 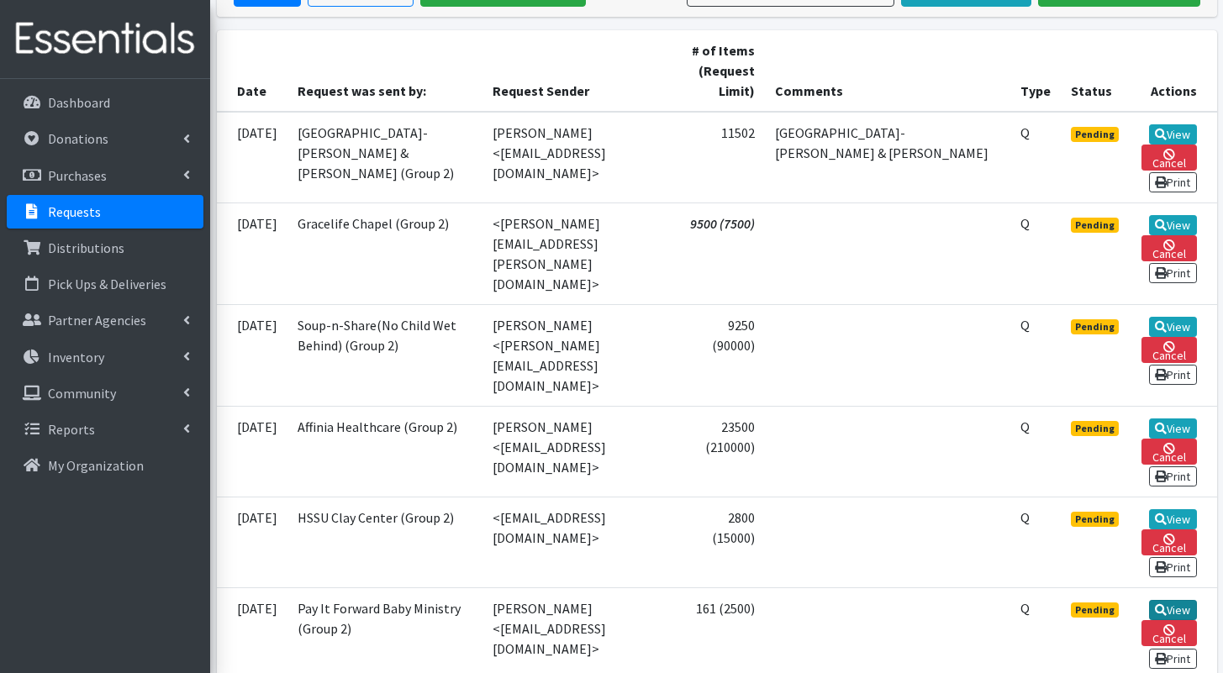 What do you see at coordinates (105, 39) in the screenshot?
I see `img: HumanEssentials` at bounding box center [105, 39].